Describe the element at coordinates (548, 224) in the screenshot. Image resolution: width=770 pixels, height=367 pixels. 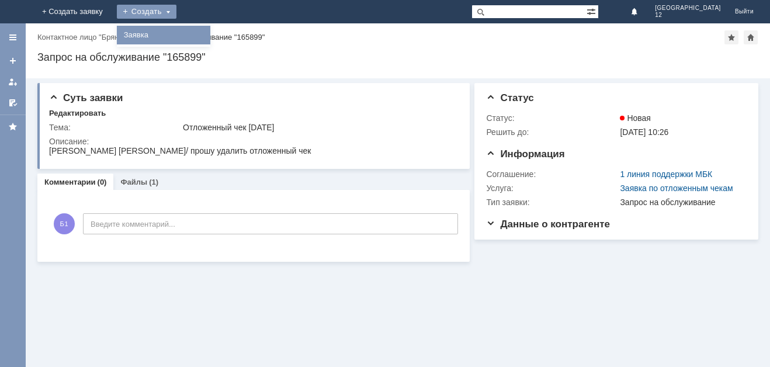
I see `span: Данные о контрагенте` at that location.